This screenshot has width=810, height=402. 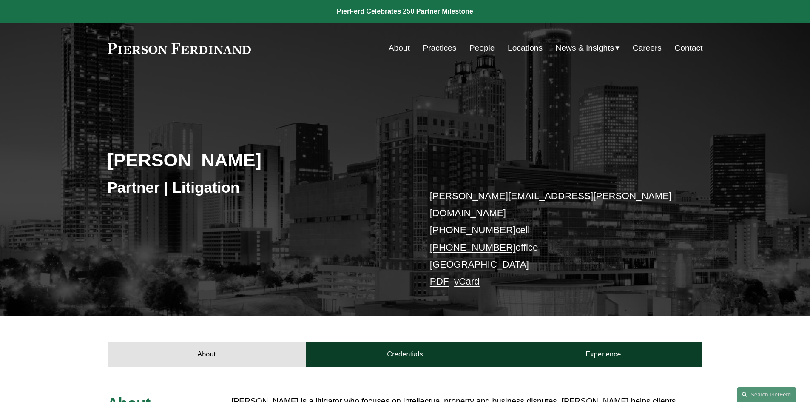 I want to click on a: Careers, so click(x=647, y=48).